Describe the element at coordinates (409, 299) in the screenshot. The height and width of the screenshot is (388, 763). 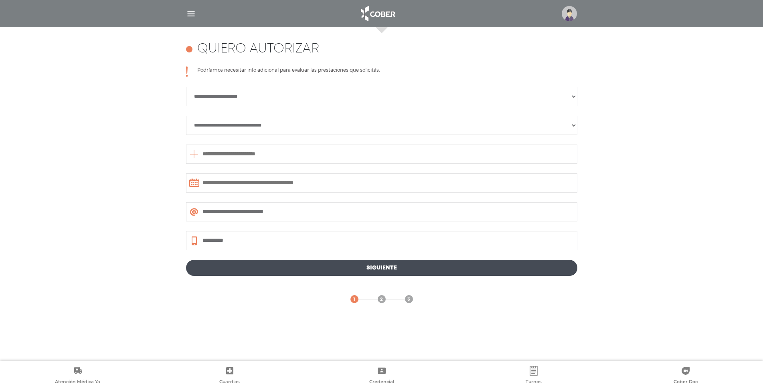
I see `a: 3` at that location.